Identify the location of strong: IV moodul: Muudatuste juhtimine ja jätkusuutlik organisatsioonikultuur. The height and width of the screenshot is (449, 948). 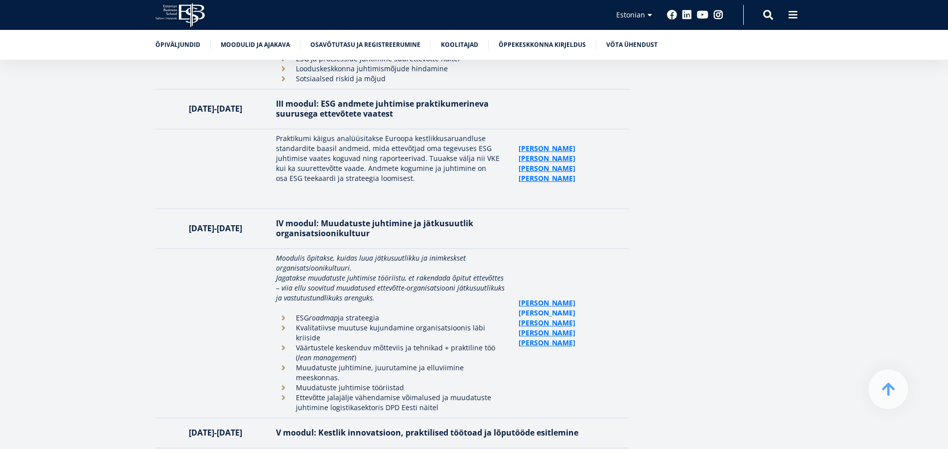
(375, 228).